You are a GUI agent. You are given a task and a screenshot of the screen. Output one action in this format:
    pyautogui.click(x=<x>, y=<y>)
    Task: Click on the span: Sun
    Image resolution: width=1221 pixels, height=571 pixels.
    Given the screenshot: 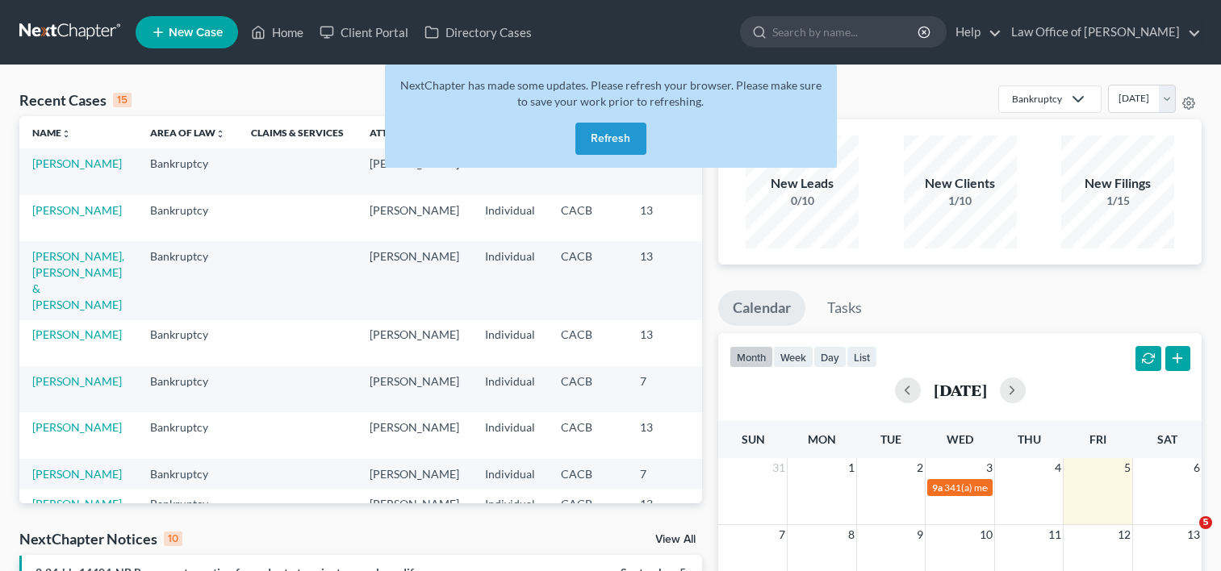 What is the action you would take?
    pyautogui.click(x=753, y=439)
    